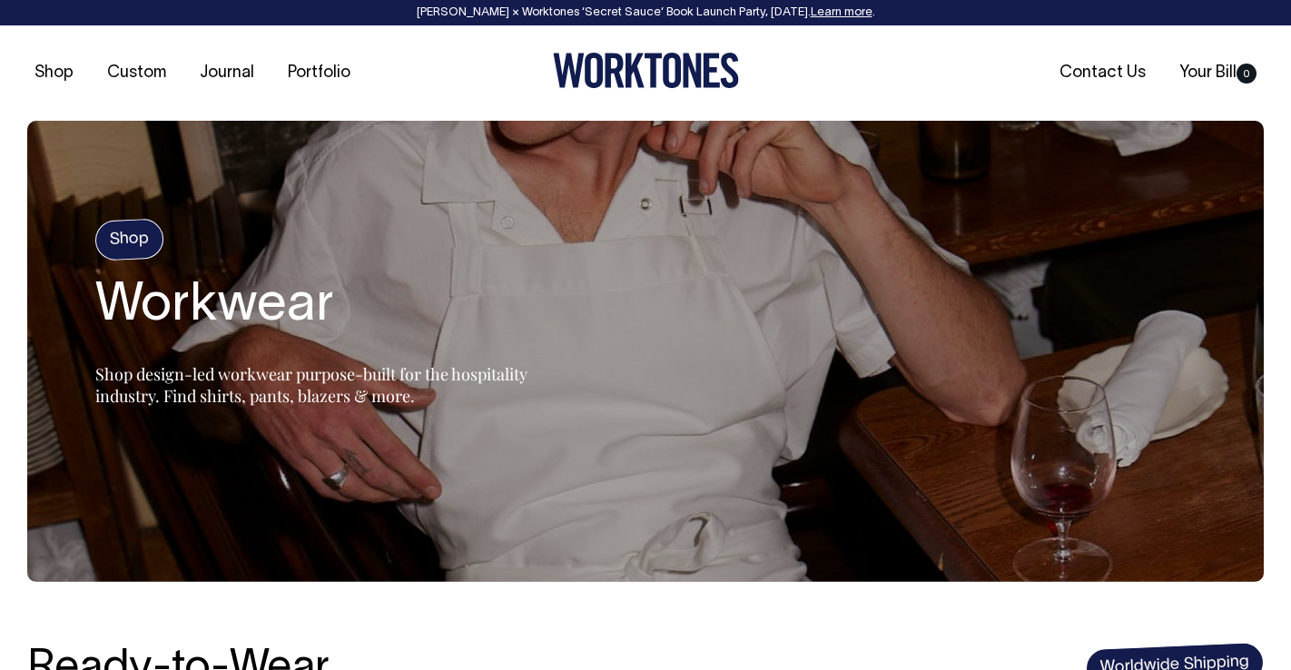  I want to click on a: Shop, so click(54, 73).